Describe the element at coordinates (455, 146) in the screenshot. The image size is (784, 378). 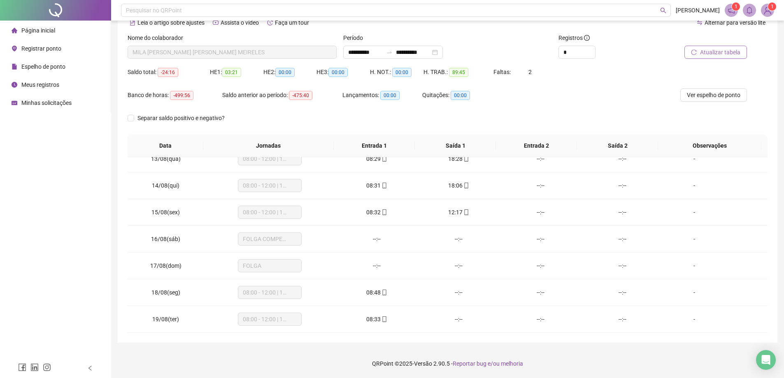
I see `th: Saída 1` at that location.